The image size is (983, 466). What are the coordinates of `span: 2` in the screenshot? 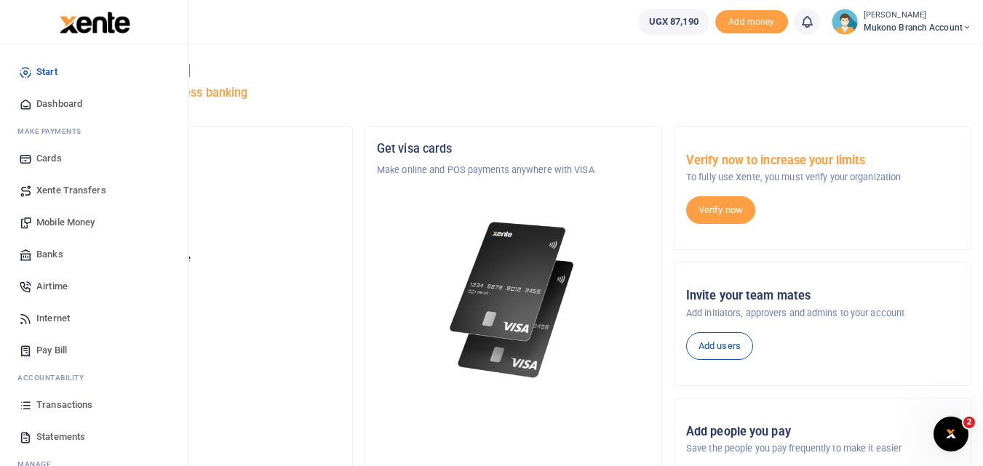 It's located at (969, 423).